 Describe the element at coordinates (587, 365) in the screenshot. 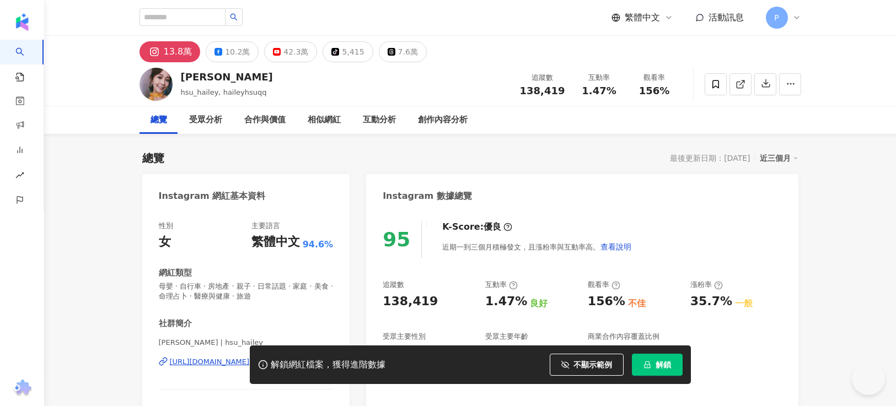

I see `button: 不顯示範例` at that location.